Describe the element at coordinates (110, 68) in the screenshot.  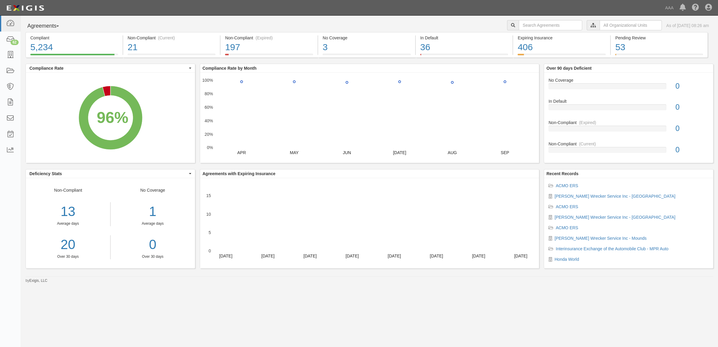
I see `button: Compliance Rate` at that location.